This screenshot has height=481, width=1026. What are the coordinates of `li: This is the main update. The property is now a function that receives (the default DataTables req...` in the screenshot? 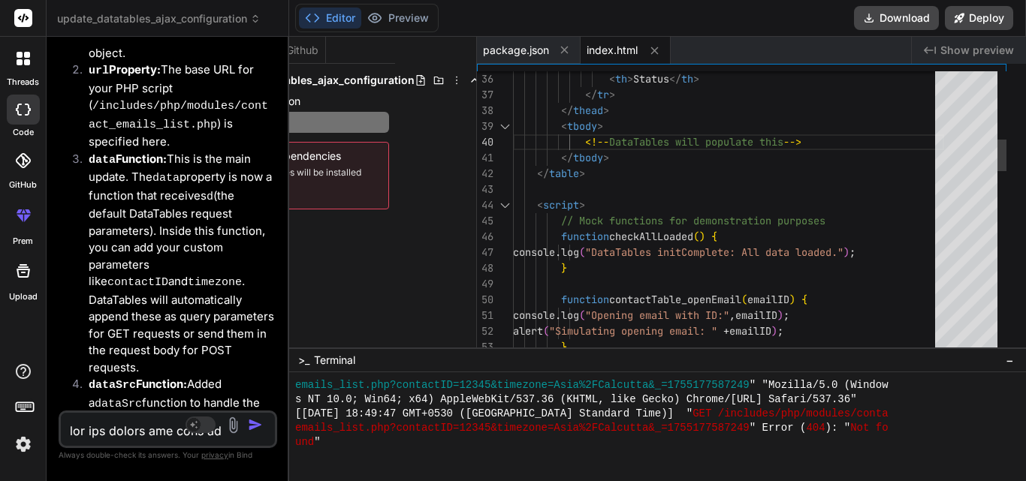 It's located at (175, 264).